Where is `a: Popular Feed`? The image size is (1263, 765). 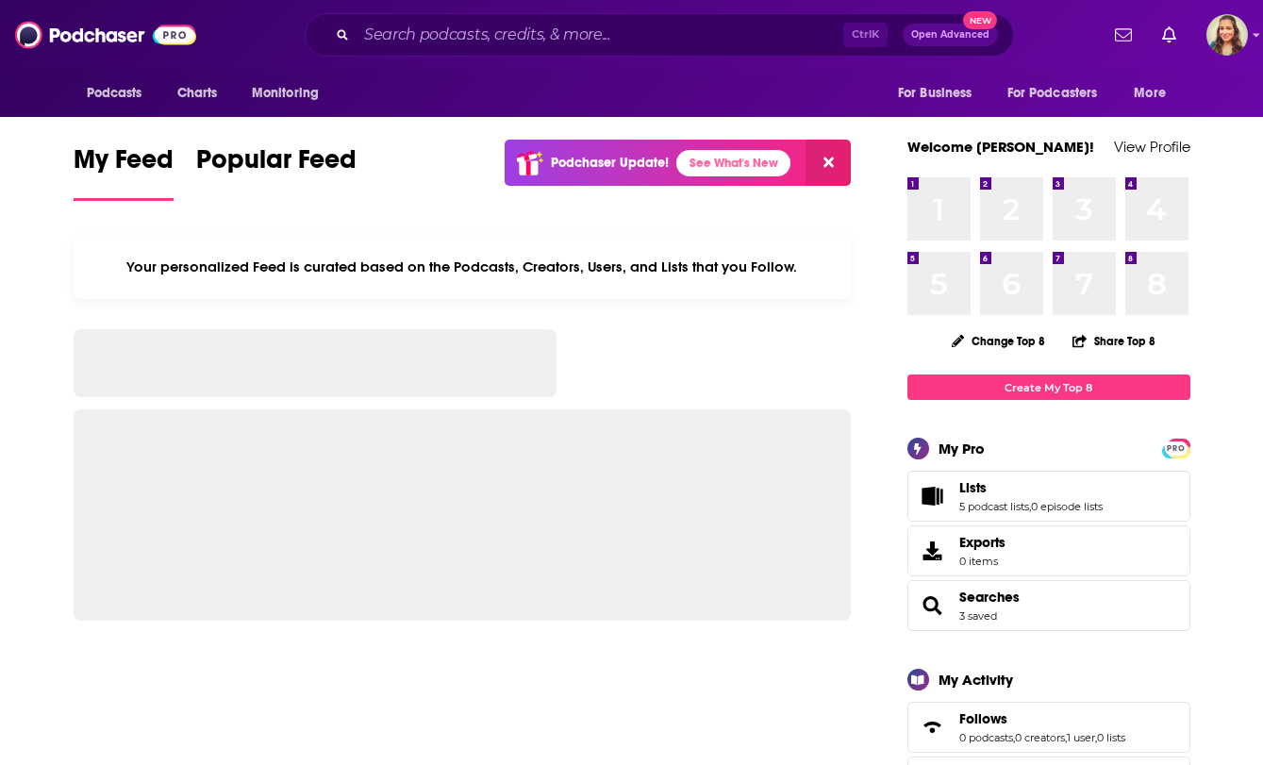
a: Popular Feed is located at coordinates (276, 172).